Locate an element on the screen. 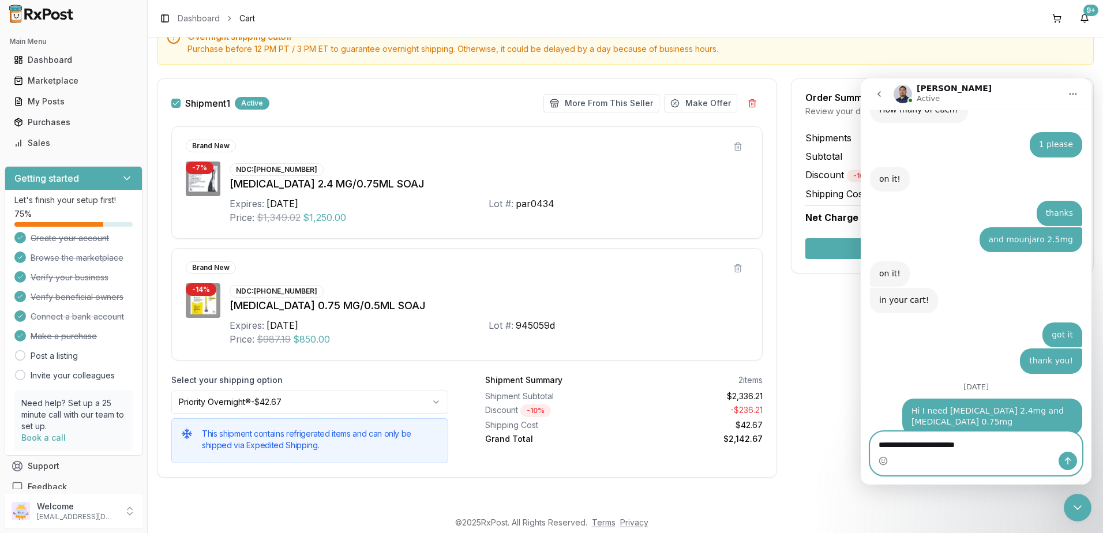 The height and width of the screenshot is (533, 1103). button: Send a message… is located at coordinates (207, 383).